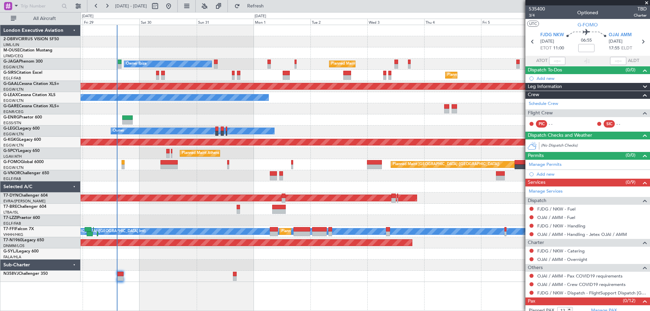 The width and height of the screenshot is (650, 311). What do you see at coordinates (546, 192) in the screenshot?
I see `a: Manage Services` at bounding box center [546, 192].